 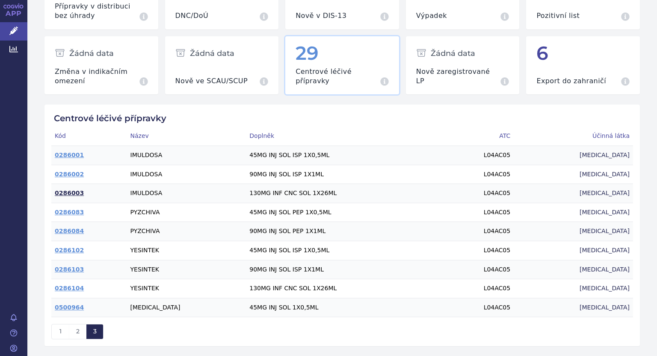 What do you see at coordinates (96, 11) in the screenshot?
I see `h3: Přípravky v distribuci bez úhrady` at bounding box center [96, 11].